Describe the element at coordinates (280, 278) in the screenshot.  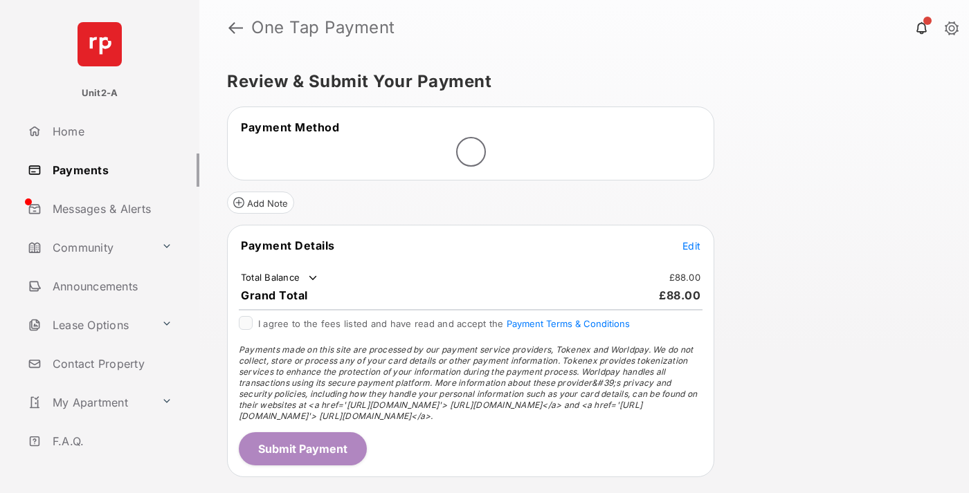
I see `td: Total Balance` at that location.